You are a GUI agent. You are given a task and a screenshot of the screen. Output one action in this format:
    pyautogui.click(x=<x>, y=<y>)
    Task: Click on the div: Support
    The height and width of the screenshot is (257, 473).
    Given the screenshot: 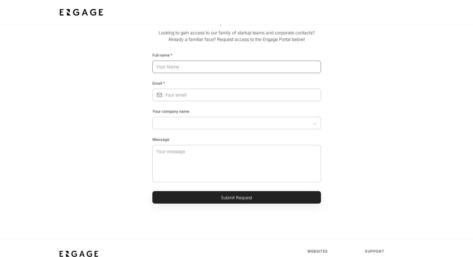 What is the action you would take?
    pyautogui.click(x=390, y=252)
    